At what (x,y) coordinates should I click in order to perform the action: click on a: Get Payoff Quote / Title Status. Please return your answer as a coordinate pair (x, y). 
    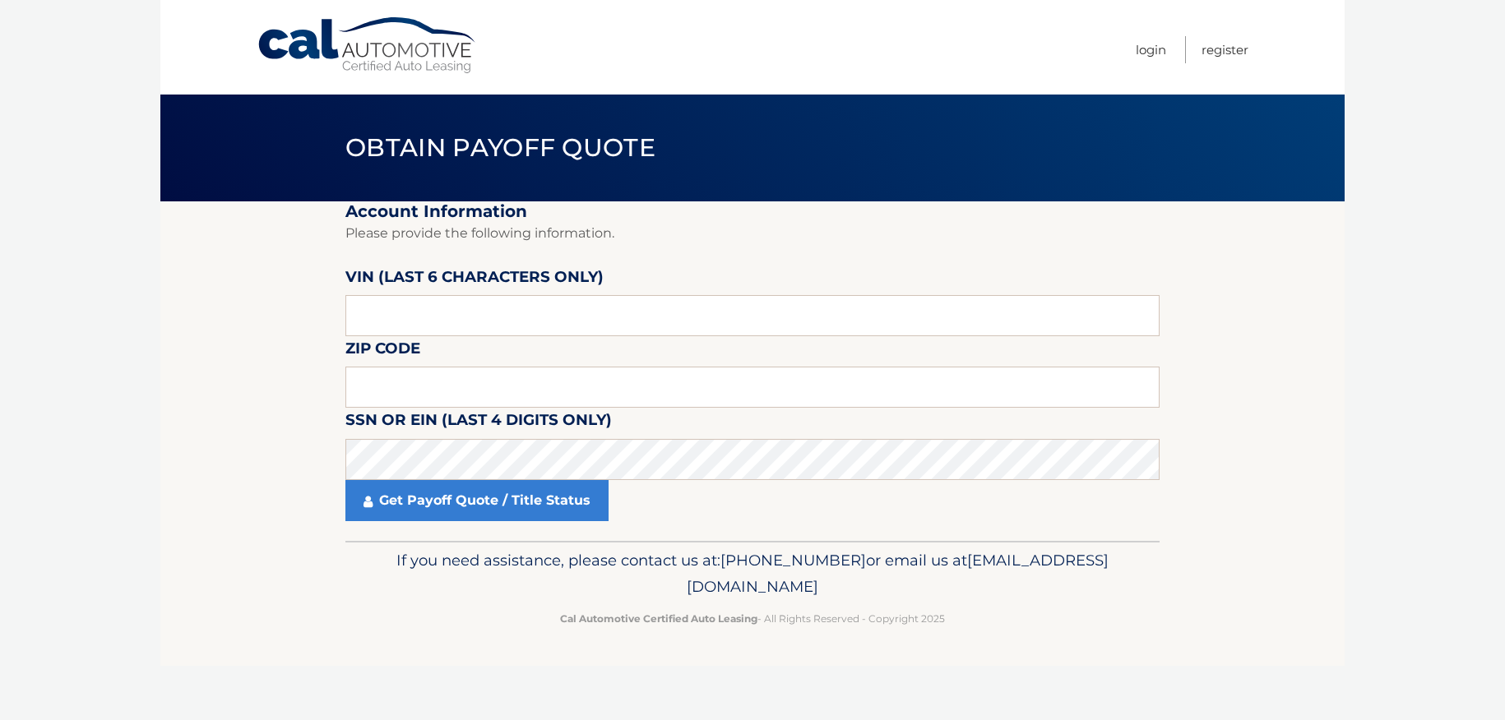
    Looking at the image, I should click on (477, 501).